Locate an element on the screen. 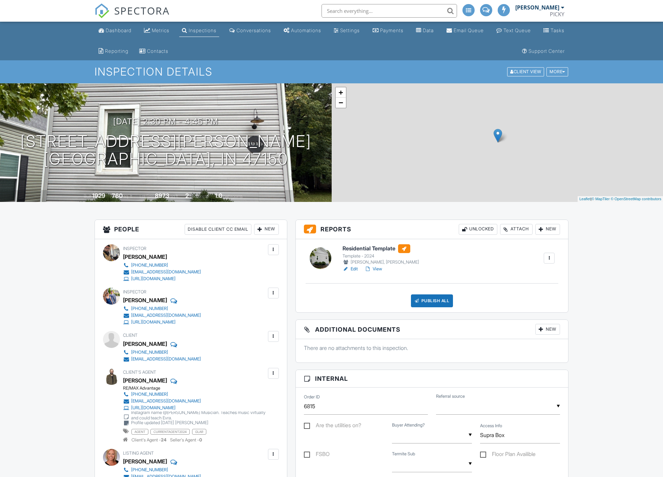 This screenshot has height=477, width=663. span: Seller's Agent - is located at coordinates (186, 440).